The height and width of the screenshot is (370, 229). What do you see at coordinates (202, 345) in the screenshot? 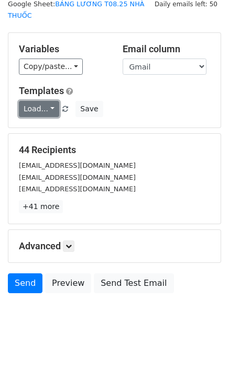
I see `div: Tiện ích trò chuyện` at bounding box center [202, 345].